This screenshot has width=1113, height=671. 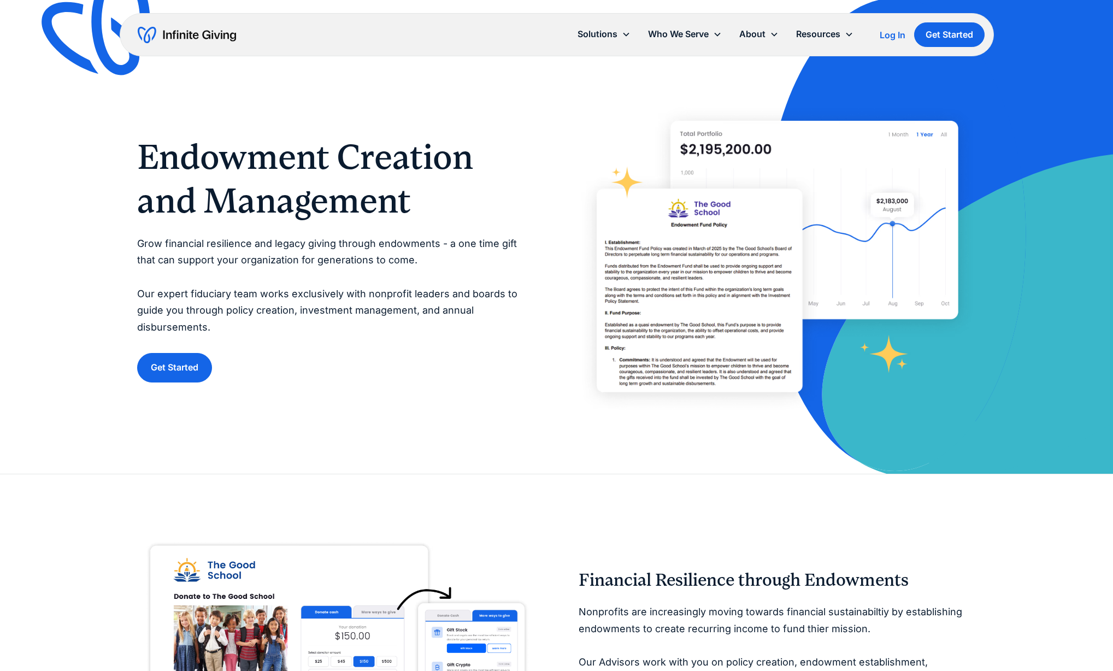 What do you see at coordinates (892, 35) in the screenshot?
I see `a: Log In` at bounding box center [892, 35].